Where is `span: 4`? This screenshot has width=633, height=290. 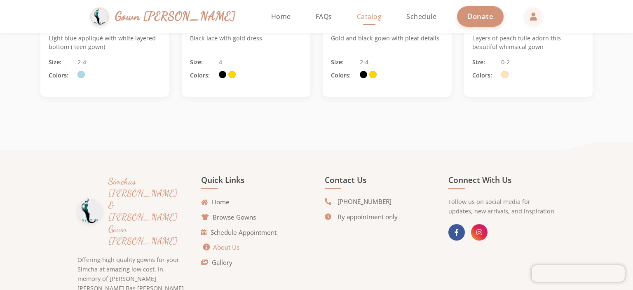
span: 4 is located at coordinates (220, 62).